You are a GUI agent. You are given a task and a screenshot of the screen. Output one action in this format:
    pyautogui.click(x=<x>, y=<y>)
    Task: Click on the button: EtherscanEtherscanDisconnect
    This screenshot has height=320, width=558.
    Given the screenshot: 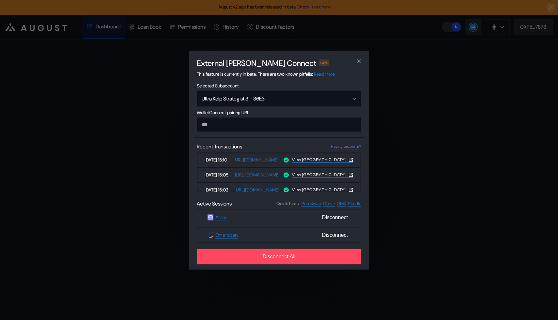 What is the action you would take?
    pyautogui.click(x=279, y=235)
    